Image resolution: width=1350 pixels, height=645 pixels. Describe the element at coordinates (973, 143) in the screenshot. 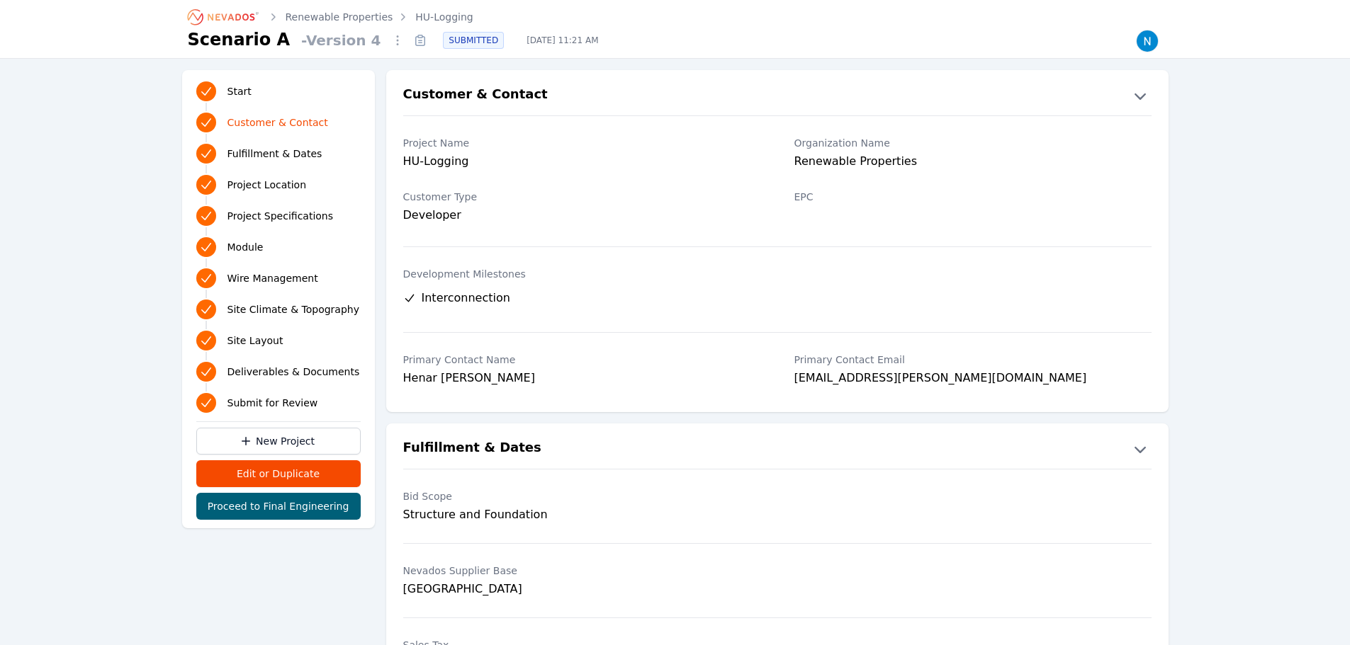

I see `label: Organization Name` at that location.